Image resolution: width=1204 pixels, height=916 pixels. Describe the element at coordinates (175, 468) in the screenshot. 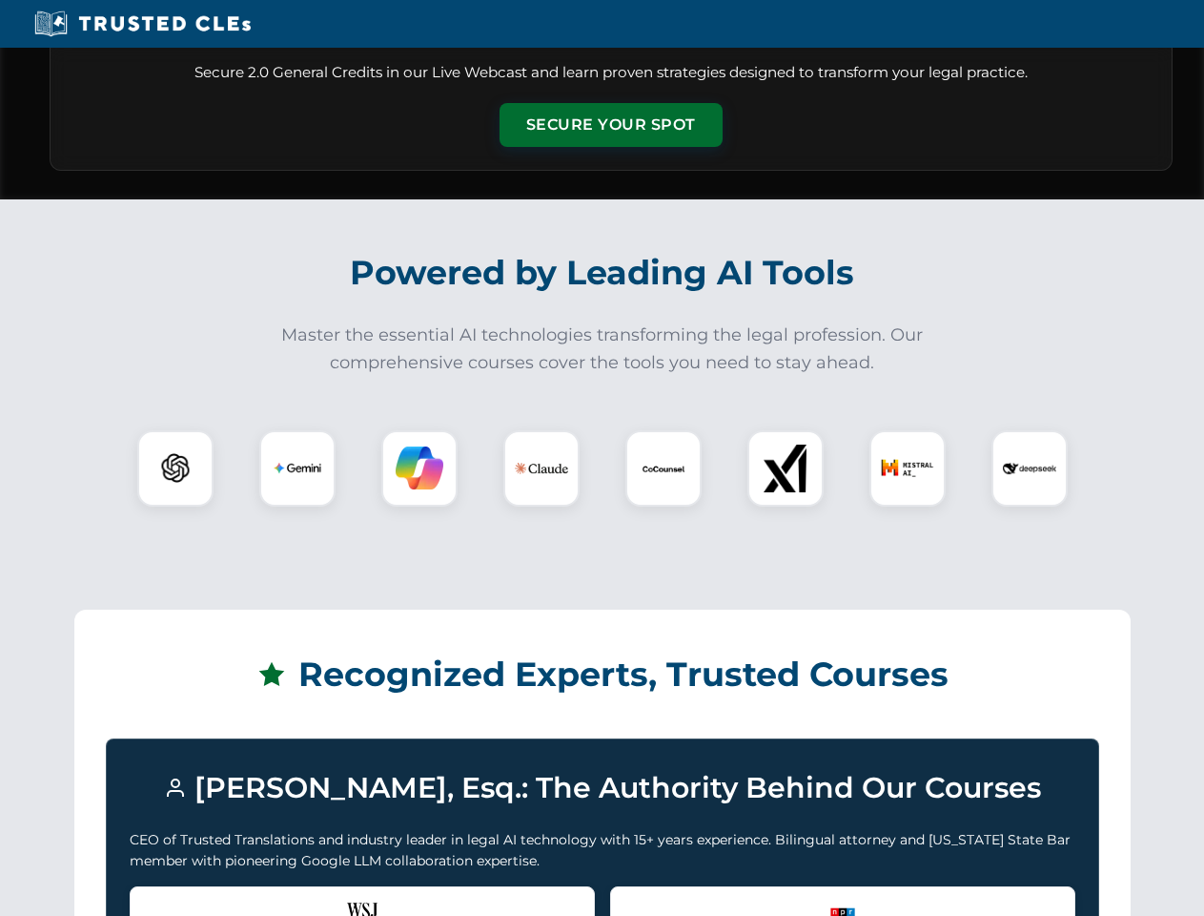

I see `img: ChatGPT Logo` at that location.